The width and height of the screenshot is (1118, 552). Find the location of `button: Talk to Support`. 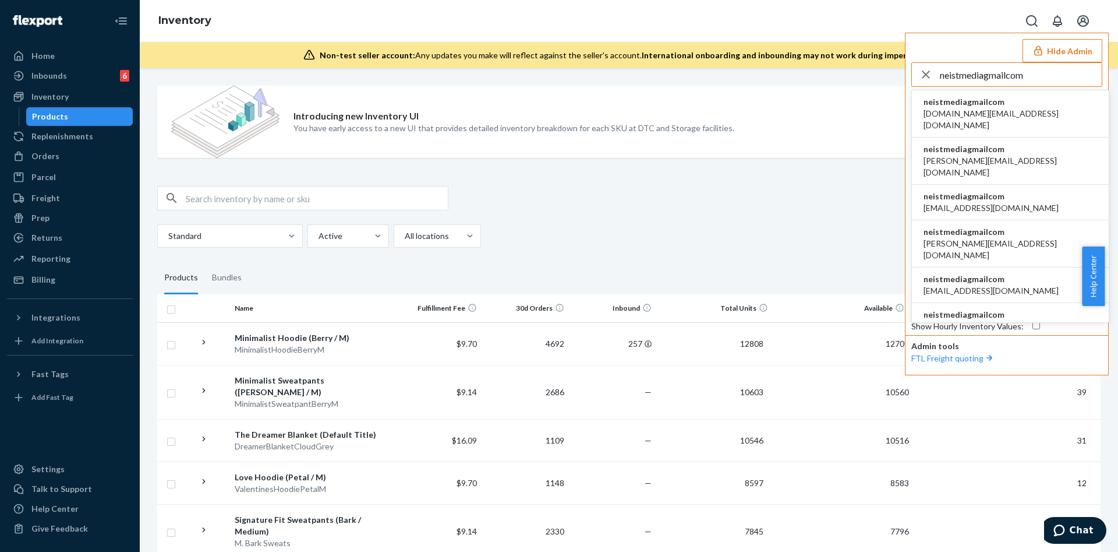

button: Talk to Support is located at coordinates (70, 489).